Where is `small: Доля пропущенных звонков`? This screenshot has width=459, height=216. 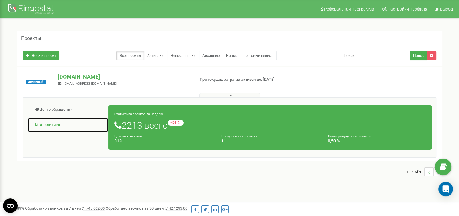 small: Доля пропущенных звонков is located at coordinates (350, 136).